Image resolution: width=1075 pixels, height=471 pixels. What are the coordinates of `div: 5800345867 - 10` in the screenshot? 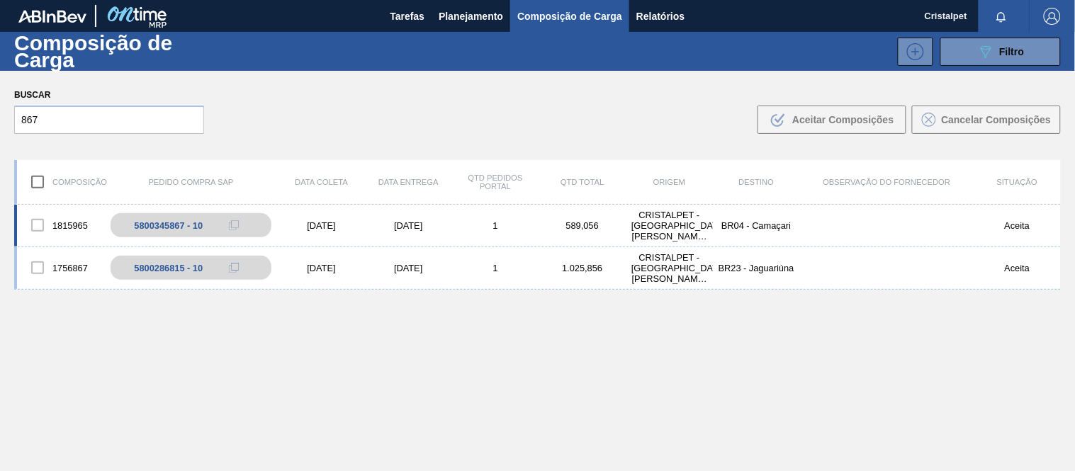 It's located at (168, 225).